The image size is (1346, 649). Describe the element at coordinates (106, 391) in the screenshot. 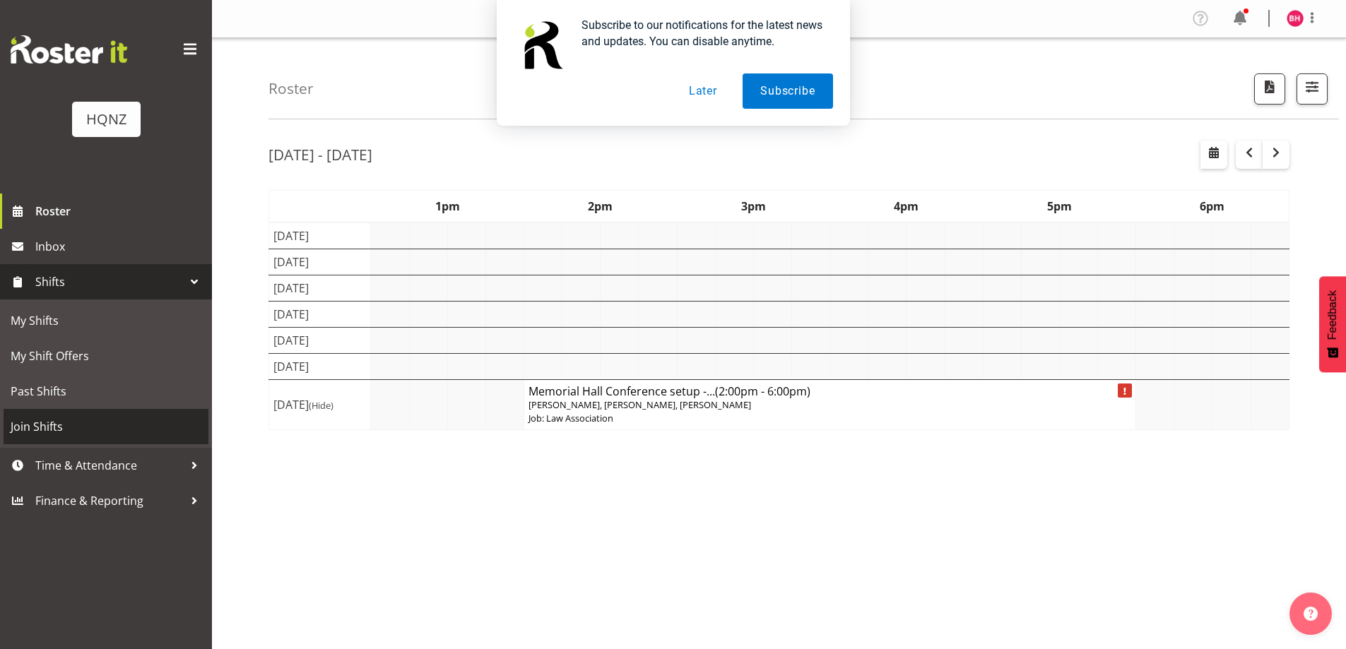

I see `a: Past Shifts` at that location.